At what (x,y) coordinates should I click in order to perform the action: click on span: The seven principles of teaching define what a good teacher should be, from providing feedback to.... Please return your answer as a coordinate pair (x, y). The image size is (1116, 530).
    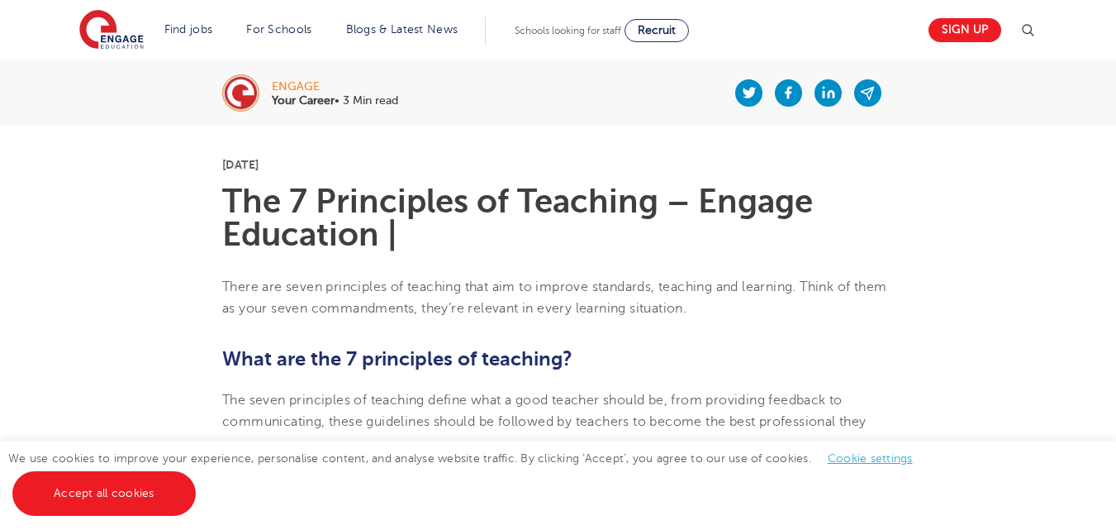
    Looking at the image, I should click on (545, 421).